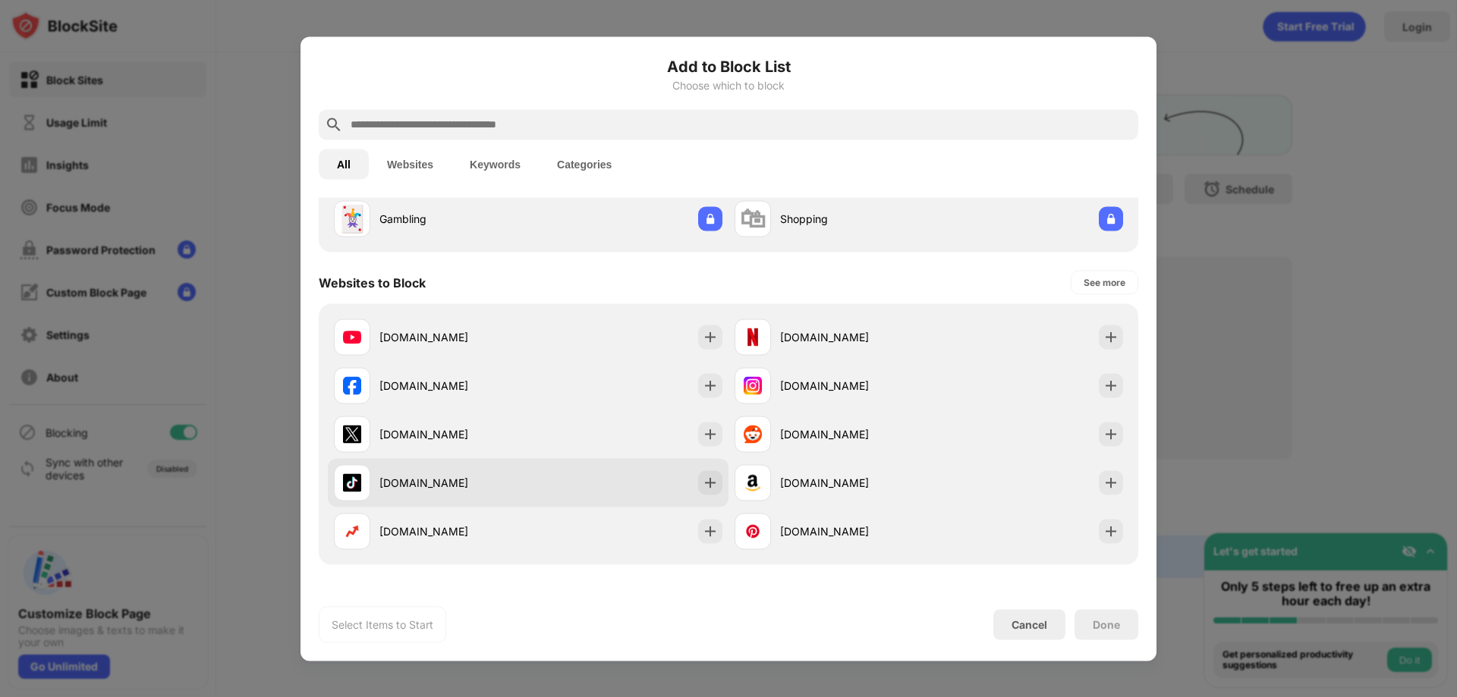 The width and height of the screenshot is (1457, 697). Describe the element at coordinates (398, 595) in the screenshot. I see `div: Your Top Visited Websites` at that location.